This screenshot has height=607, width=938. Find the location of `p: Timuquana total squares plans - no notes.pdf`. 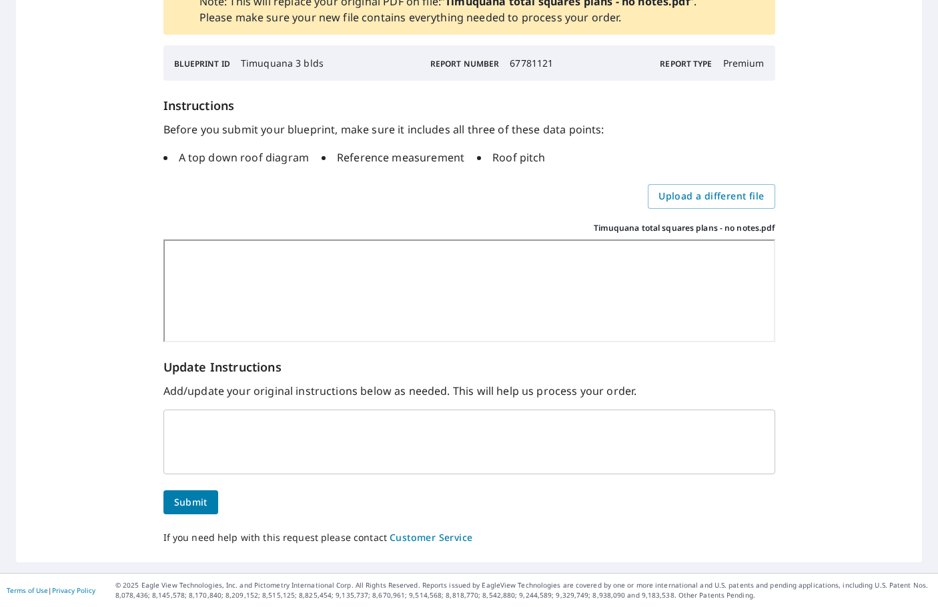

p: Timuquana total squares plans - no notes.pdf is located at coordinates (684, 228).